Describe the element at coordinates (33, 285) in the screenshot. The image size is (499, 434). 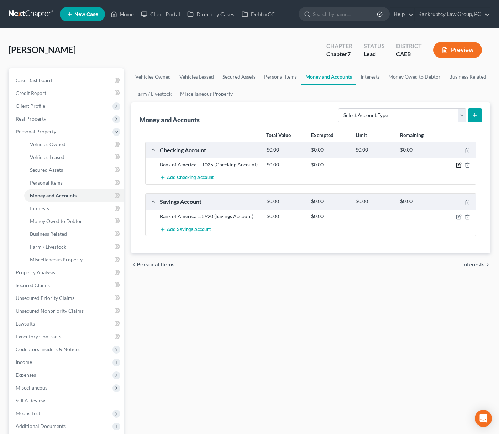
I see `span: Secured Claims` at that location.